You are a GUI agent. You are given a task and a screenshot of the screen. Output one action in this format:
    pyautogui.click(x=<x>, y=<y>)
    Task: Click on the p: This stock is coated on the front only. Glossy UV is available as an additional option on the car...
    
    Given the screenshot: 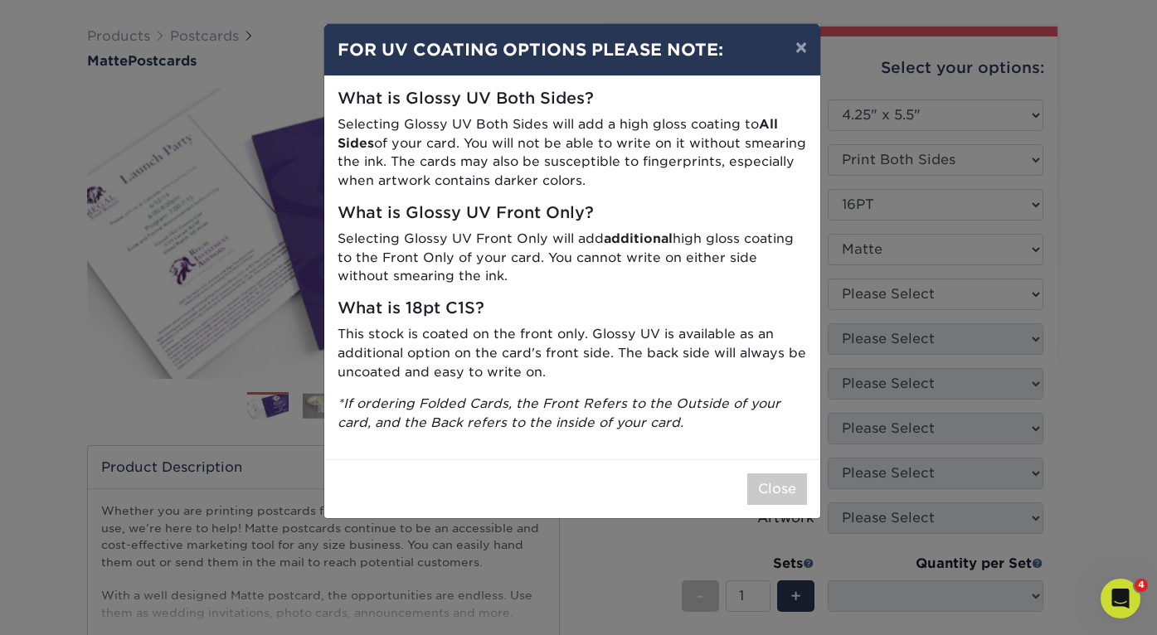 What is the action you would take?
    pyautogui.click(x=572, y=353)
    